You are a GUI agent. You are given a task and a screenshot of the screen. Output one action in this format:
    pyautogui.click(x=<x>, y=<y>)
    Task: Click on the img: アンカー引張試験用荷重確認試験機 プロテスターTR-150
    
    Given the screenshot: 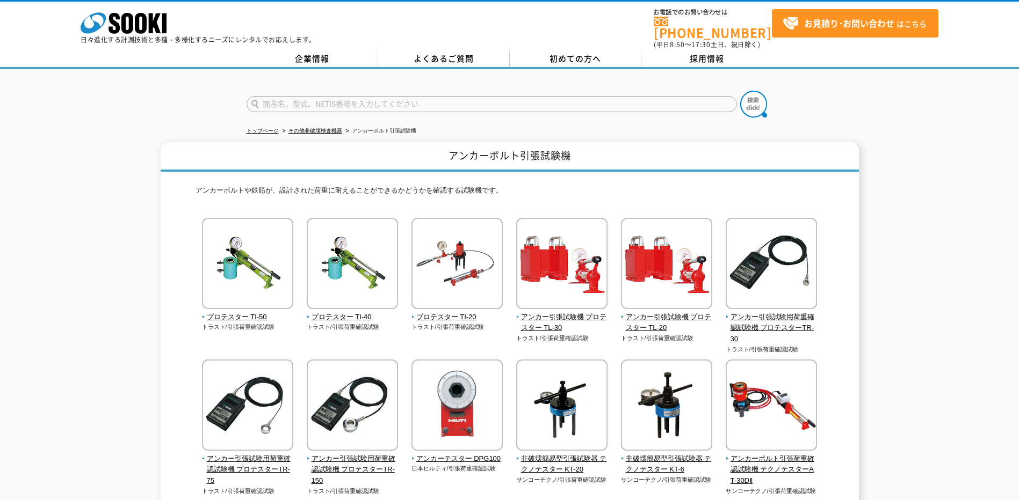 What is the action you would take?
    pyautogui.click(x=352, y=406)
    